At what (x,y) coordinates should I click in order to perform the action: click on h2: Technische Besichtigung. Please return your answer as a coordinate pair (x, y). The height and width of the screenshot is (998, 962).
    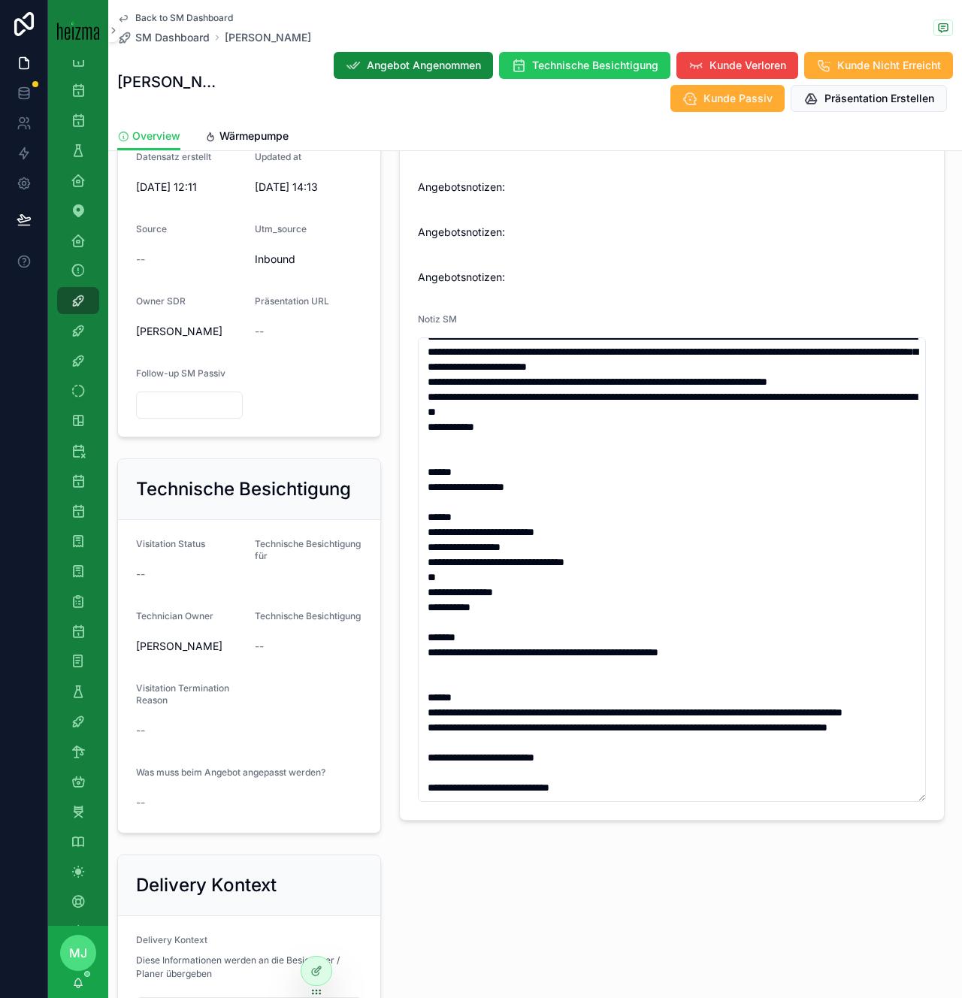
    Looking at the image, I should click on (243, 489).